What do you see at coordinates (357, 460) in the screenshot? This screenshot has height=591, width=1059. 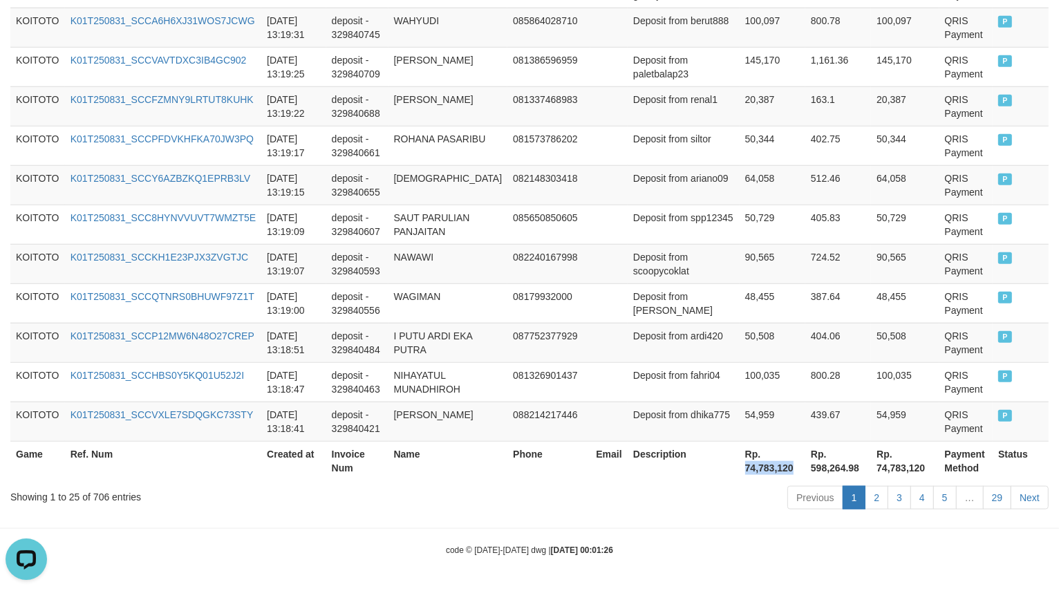 I see `th: Invoice Num` at bounding box center [357, 460].